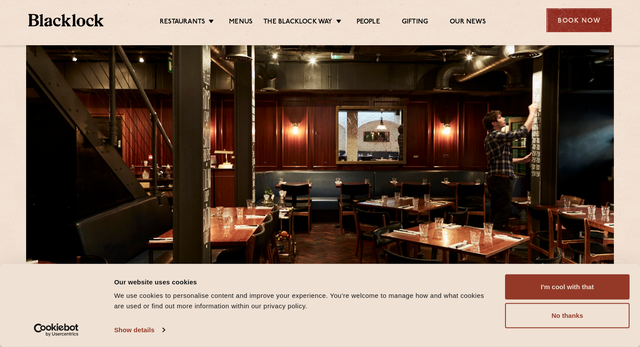  What do you see at coordinates (56, 330) in the screenshot?
I see `a: Usercentrics Cookiebot - opens in a new window` at bounding box center [56, 330].